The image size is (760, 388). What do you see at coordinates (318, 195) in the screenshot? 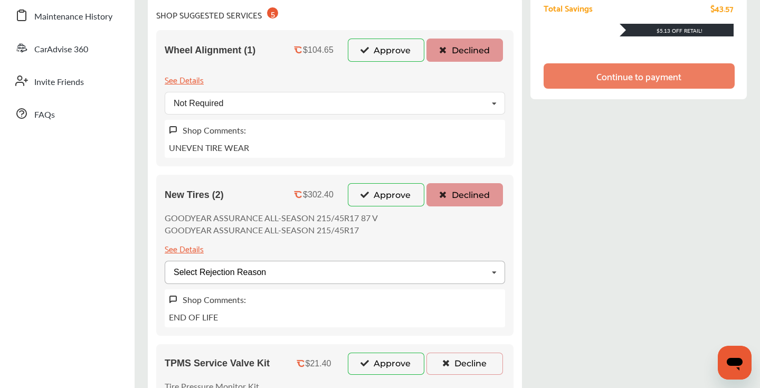
I see `div: $302.40` at bounding box center [318, 195].